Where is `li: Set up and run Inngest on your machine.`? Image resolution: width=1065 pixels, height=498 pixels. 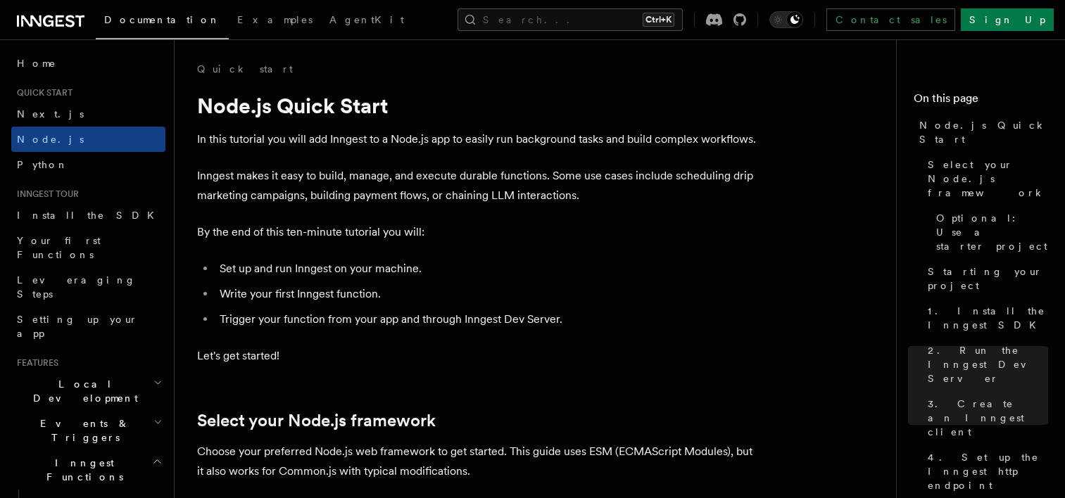
li: Set up and run Inngest on your machine. is located at coordinates (488, 269).